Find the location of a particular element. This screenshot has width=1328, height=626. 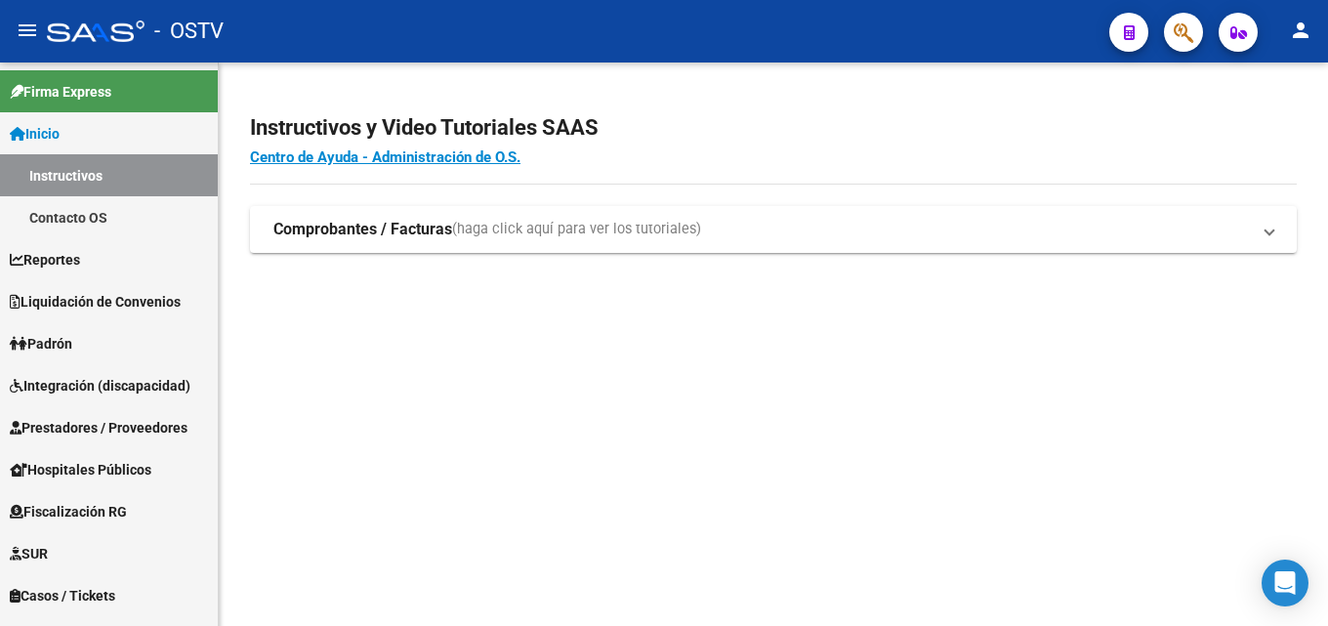

span: Integración (discapacidad) is located at coordinates (100, 386).